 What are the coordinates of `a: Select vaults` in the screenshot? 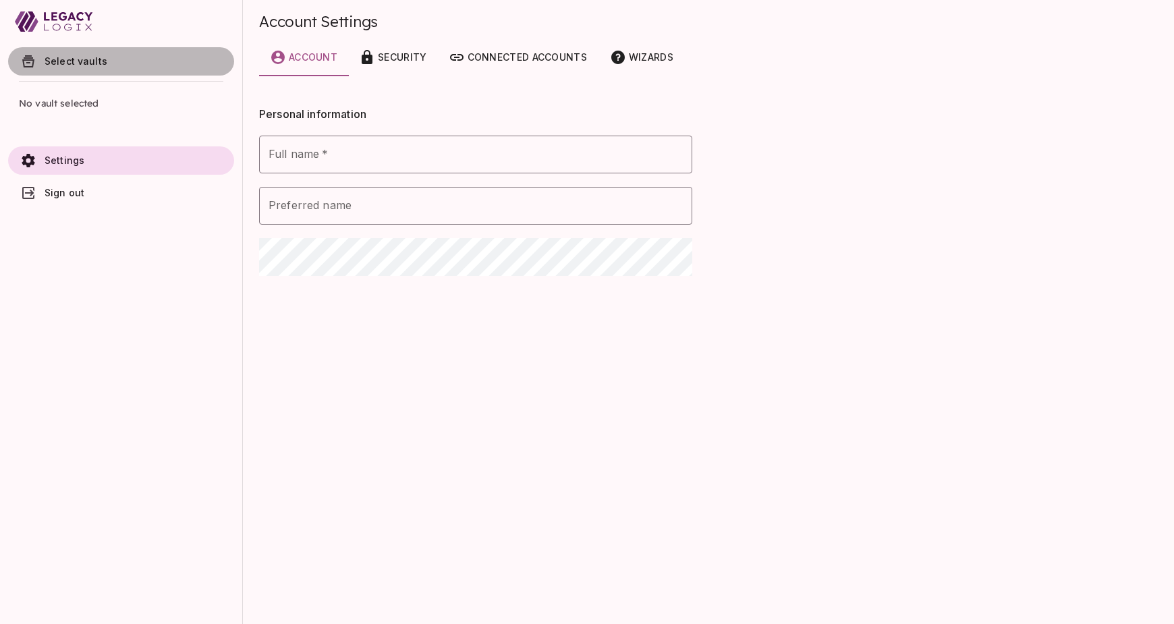 It's located at (121, 61).